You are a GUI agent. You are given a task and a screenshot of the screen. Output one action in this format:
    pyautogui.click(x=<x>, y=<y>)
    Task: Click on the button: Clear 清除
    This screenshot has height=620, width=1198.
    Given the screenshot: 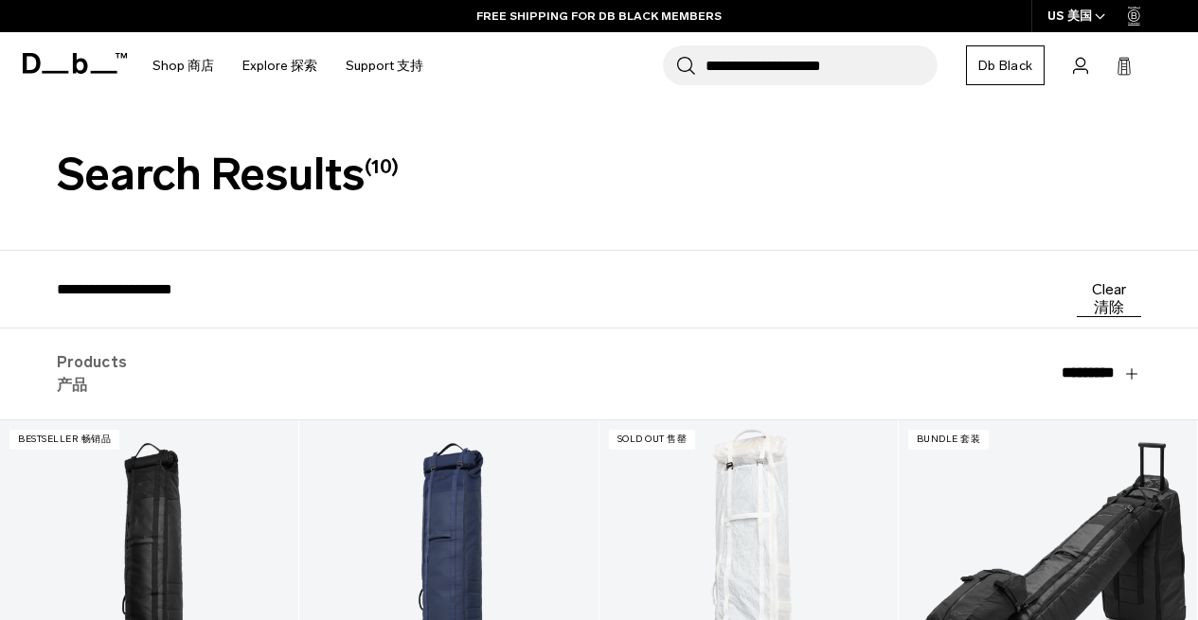 What is the action you would take?
    pyautogui.click(x=1109, y=289)
    